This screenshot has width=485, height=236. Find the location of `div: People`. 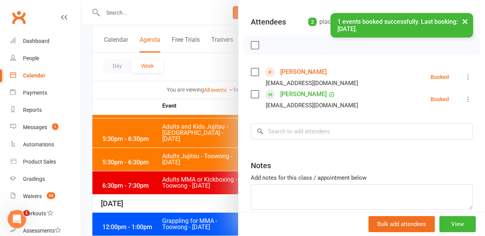

div: People is located at coordinates (31, 58).